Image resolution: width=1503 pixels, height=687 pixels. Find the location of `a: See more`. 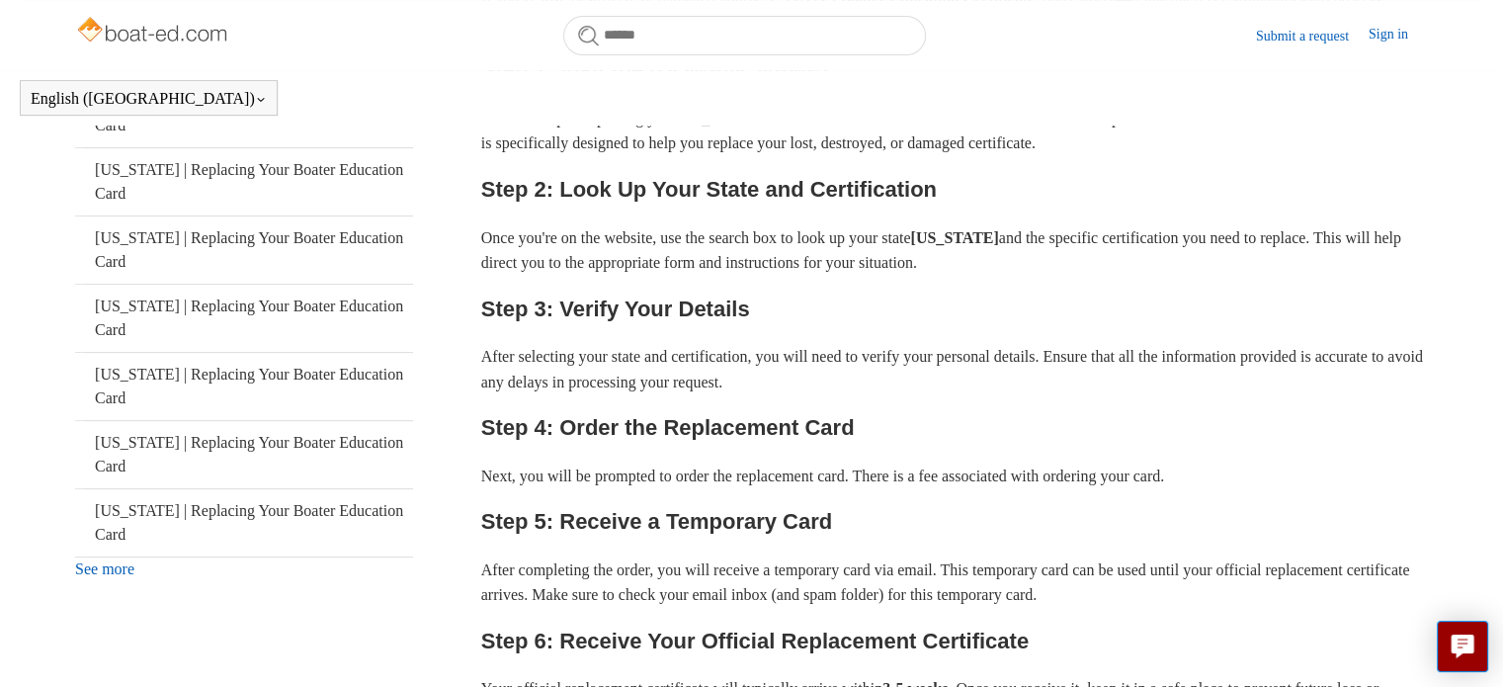

a: See more is located at coordinates (105, 568).